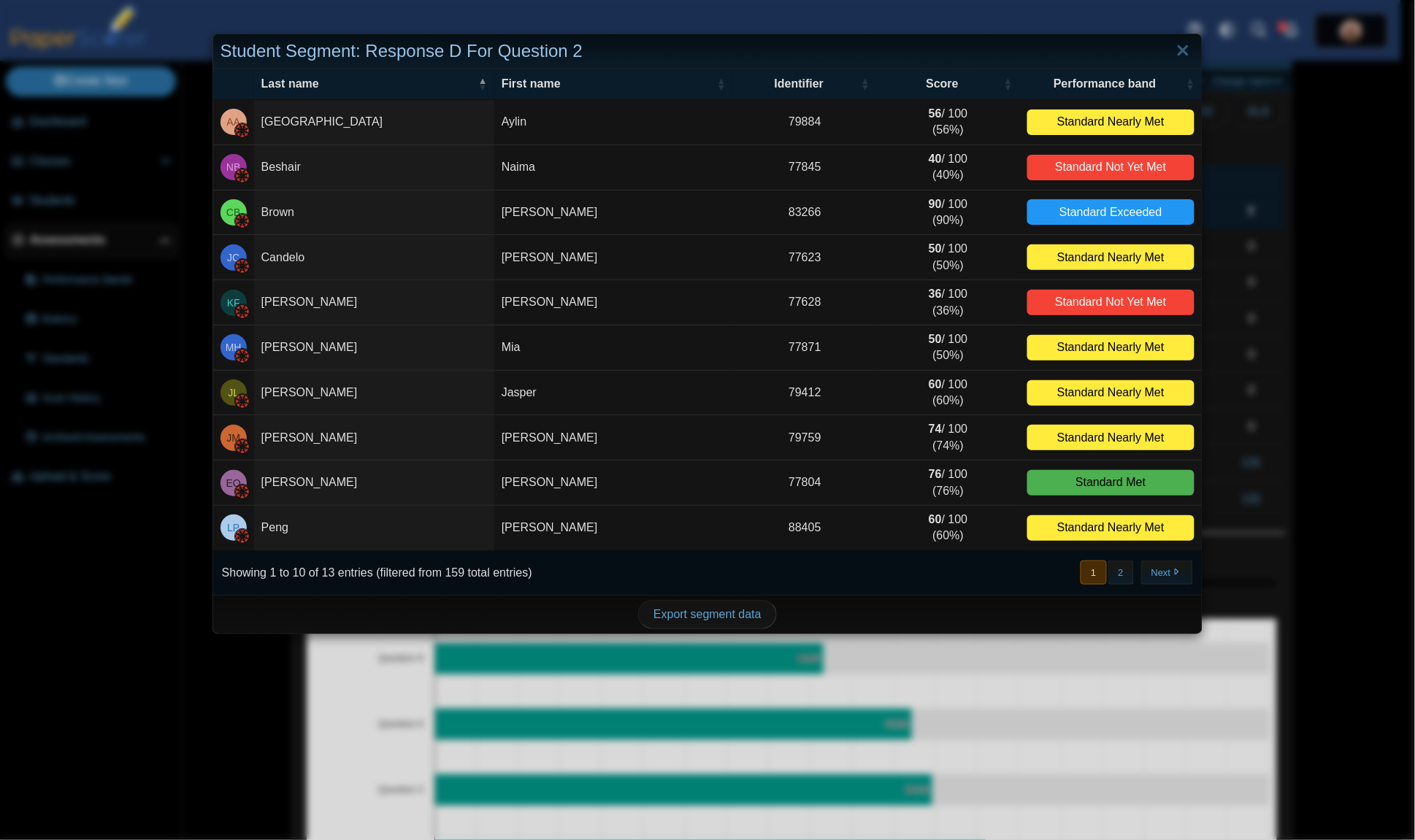  I want to click on span: Score : Activate to sort, so click(1008, 84).